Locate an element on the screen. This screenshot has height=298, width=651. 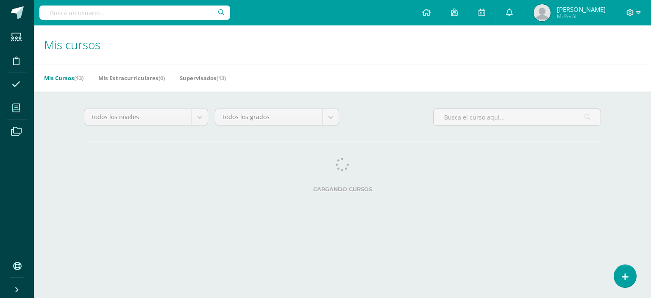
label: Cargando cursos is located at coordinates (342, 189).